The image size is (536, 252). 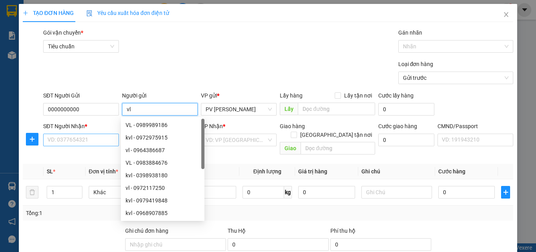 I want to click on input: Ghi Chú, so click(x=397, y=192).